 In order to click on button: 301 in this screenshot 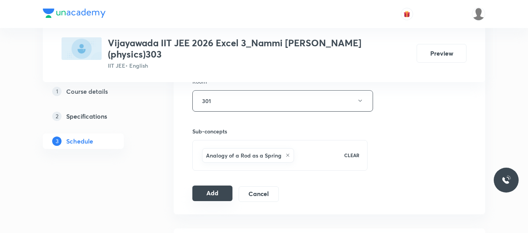, I will do `click(283, 101)`.